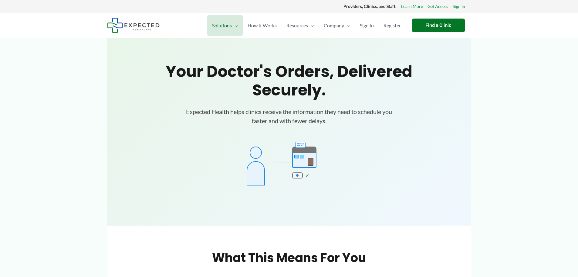 The image size is (578, 277). Describe the element at coordinates (392, 26) in the screenshot. I see `span: Register` at that location.